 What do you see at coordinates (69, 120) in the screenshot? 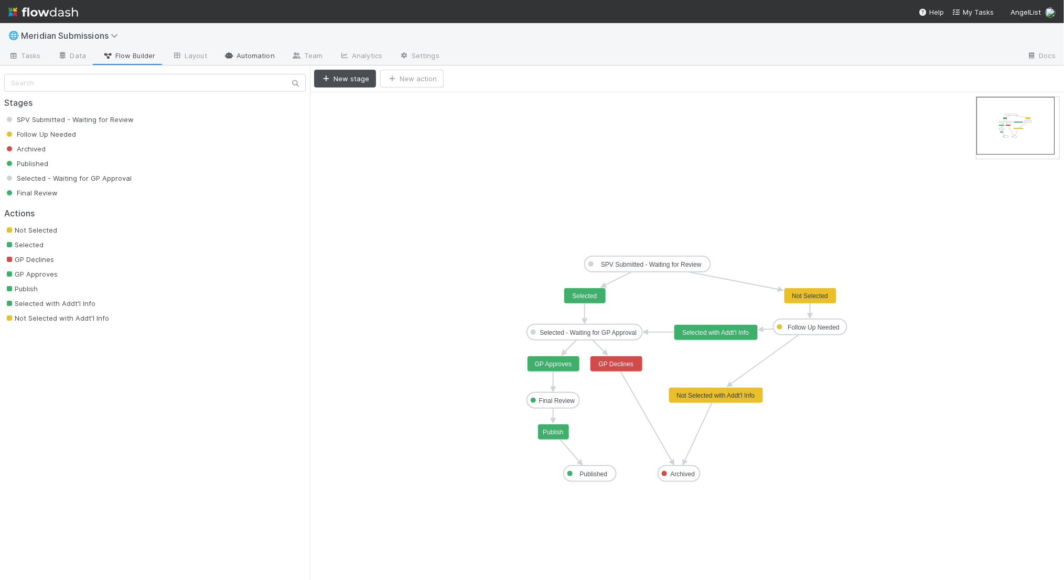
I see `span: SPV Submitted - Waiting for Review` at bounding box center [69, 120].